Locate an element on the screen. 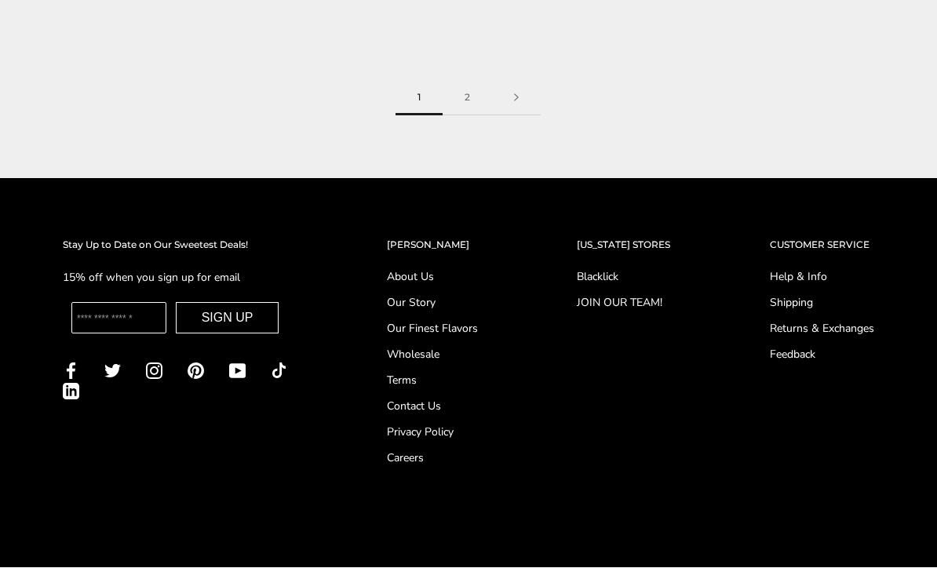 The image size is (937, 568). a: Wholesale is located at coordinates (432, 355).